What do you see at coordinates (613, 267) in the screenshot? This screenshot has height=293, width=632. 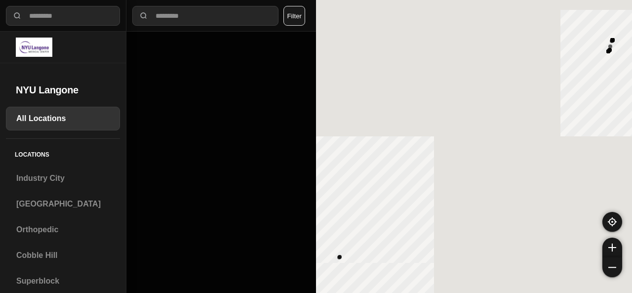 I see `button: zoom-out` at bounding box center [613, 267].